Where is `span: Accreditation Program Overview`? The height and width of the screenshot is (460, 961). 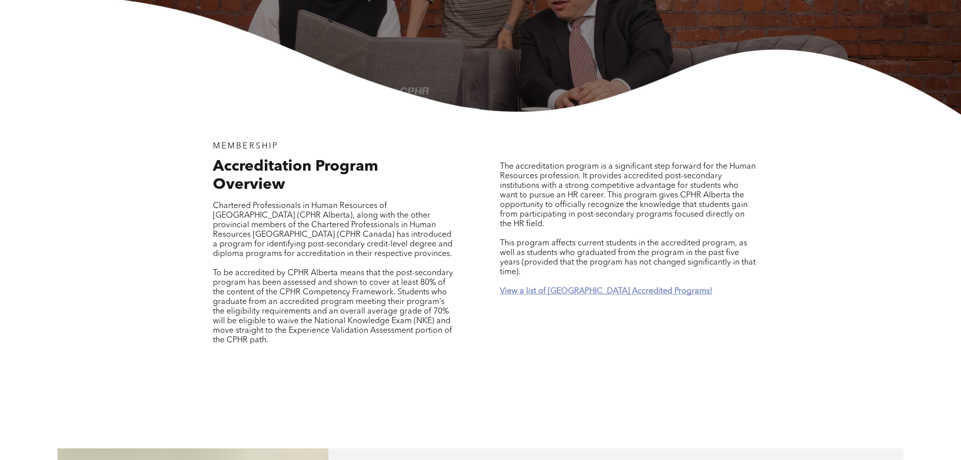
span: Accreditation Program Overview is located at coordinates (296, 176).